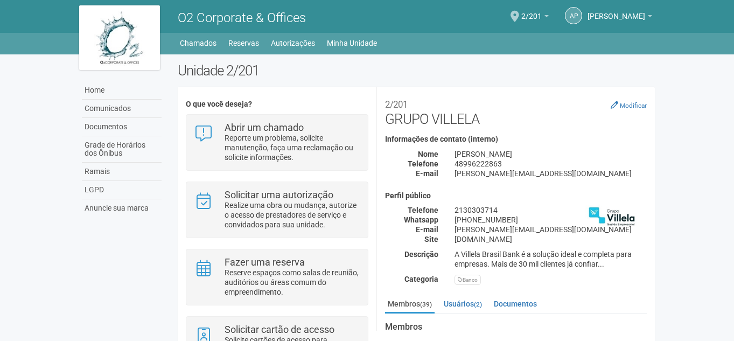 The height and width of the screenshot is (341, 734). What do you see at coordinates (467, 279) in the screenshot?
I see `div: Banco` at bounding box center [467, 279].